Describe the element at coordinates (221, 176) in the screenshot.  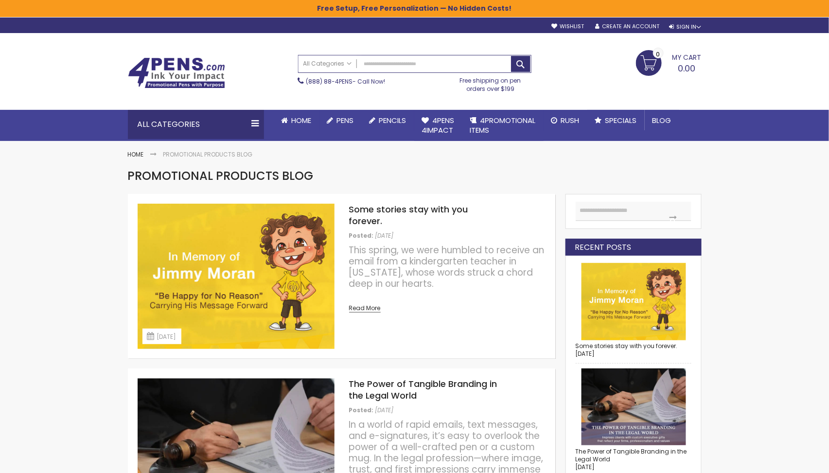
I see `span: Promotional Products Blog` at that location.